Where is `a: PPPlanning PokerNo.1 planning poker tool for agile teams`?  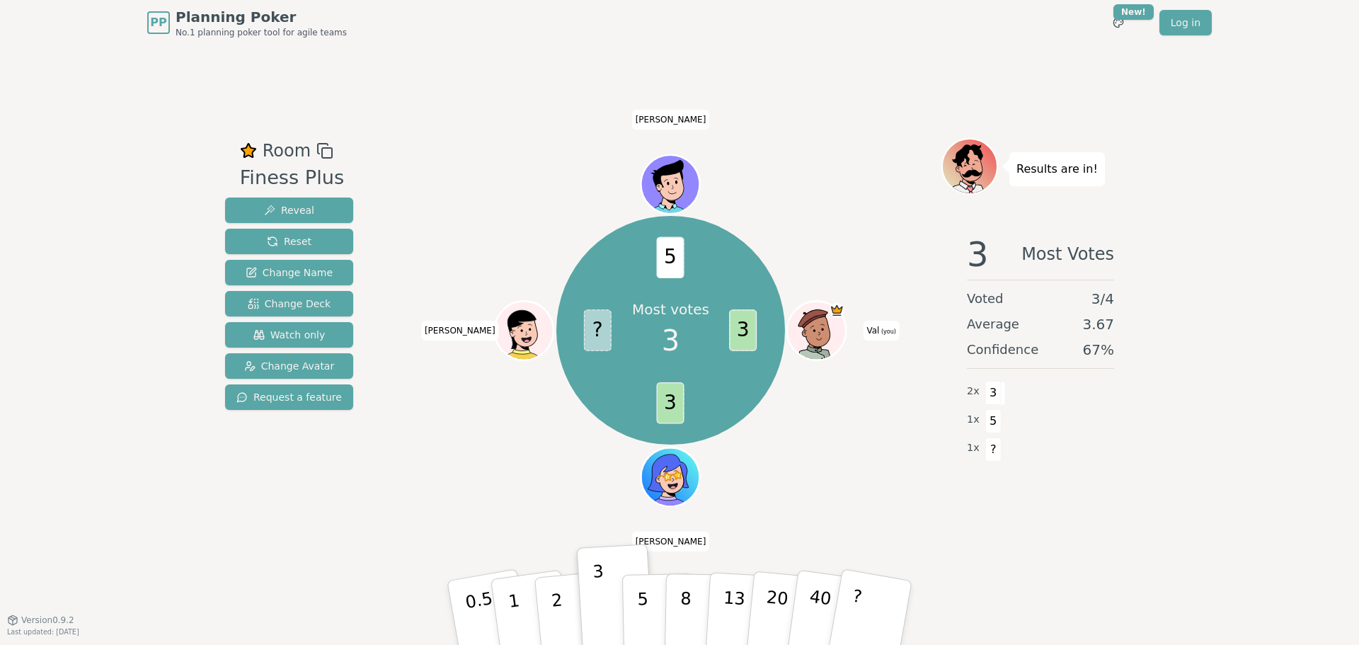
a: PPPlanning PokerNo.1 planning poker tool for agile teams is located at coordinates (247, 23).